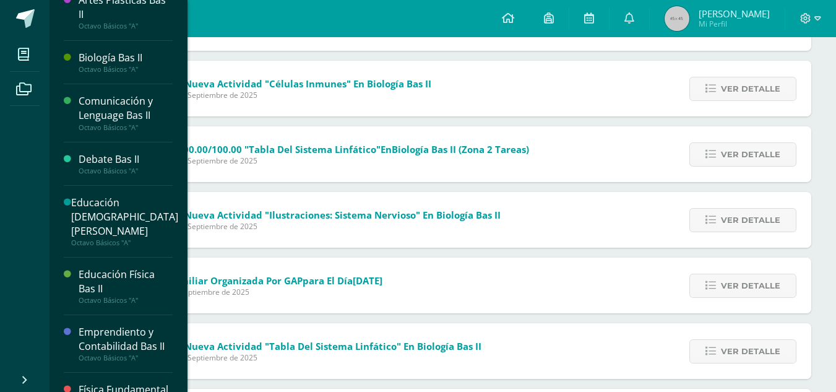  What do you see at coordinates (210, 149) in the screenshot?
I see `span: 100.00/100.00` at bounding box center [210, 149].